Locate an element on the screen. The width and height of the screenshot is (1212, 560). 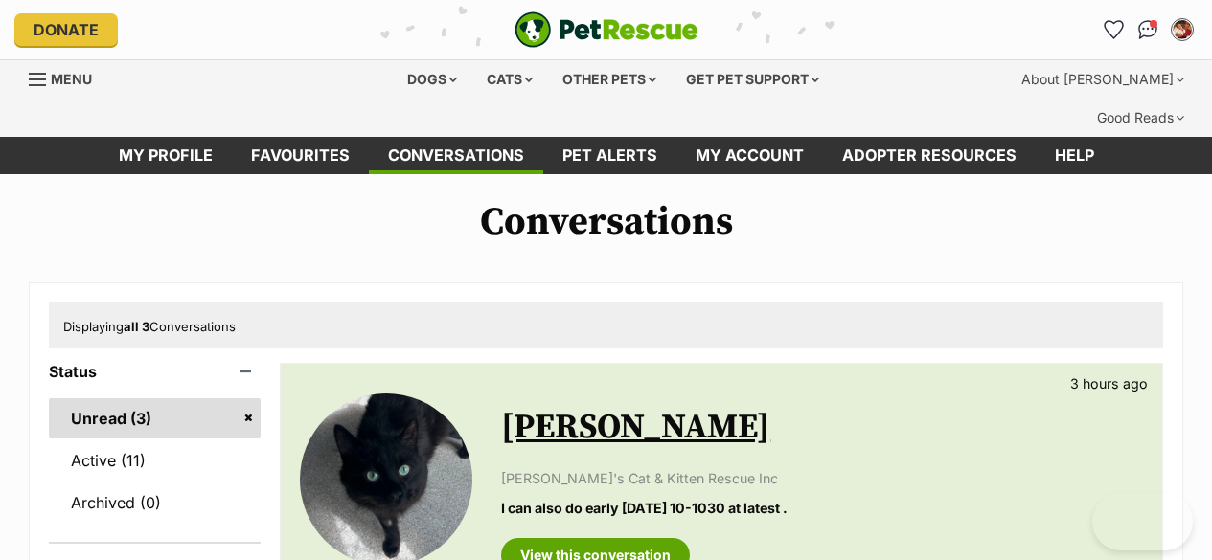
span: Displaying Conversations is located at coordinates (149, 327).